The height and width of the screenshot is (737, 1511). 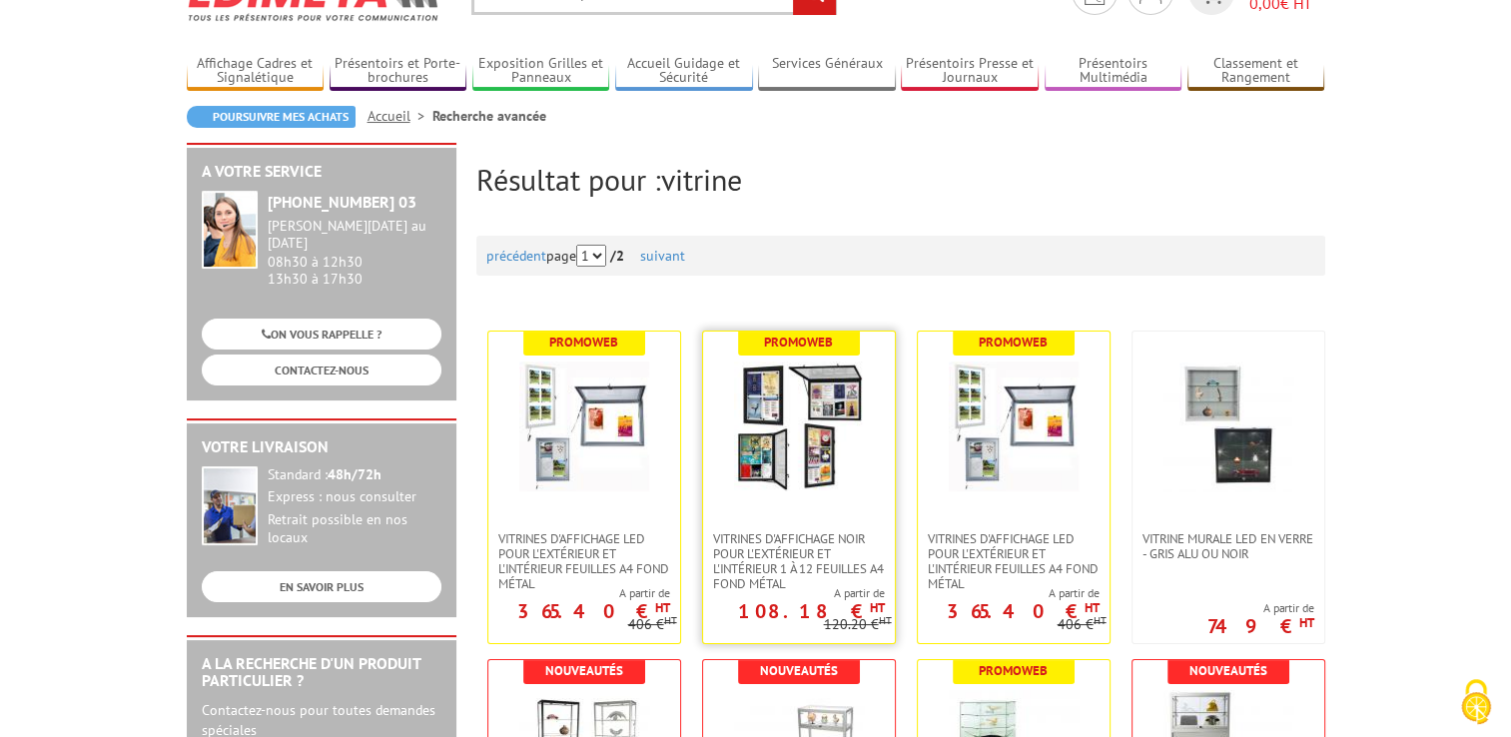 I want to click on p: 120.20 €, so click(x=858, y=624).